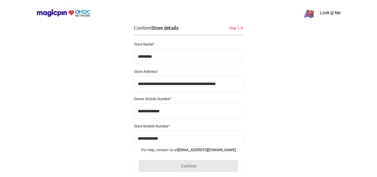 The image size is (377, 177). I want to click on img: ondc-logo-new-small.8a59708e.svg, so click(63, 13).